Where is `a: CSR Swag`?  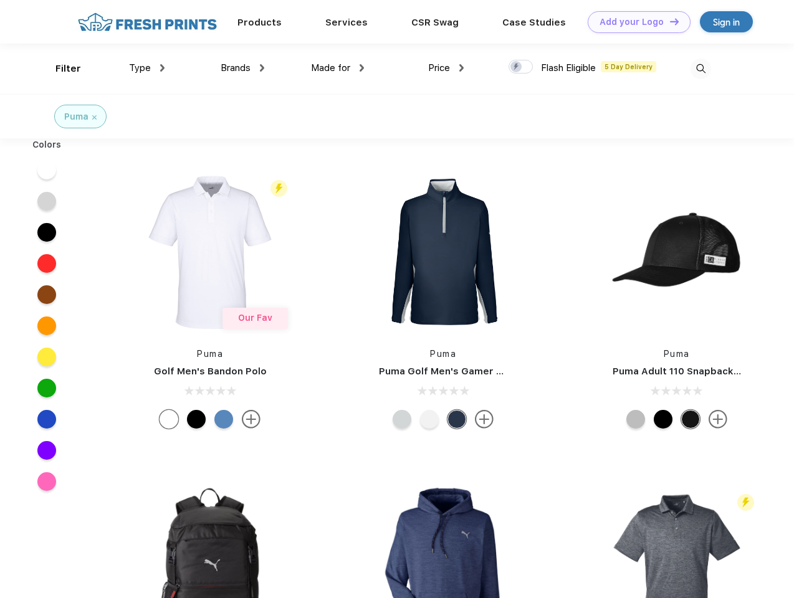 a: CSR Swag is located at coordinates (435, 22).